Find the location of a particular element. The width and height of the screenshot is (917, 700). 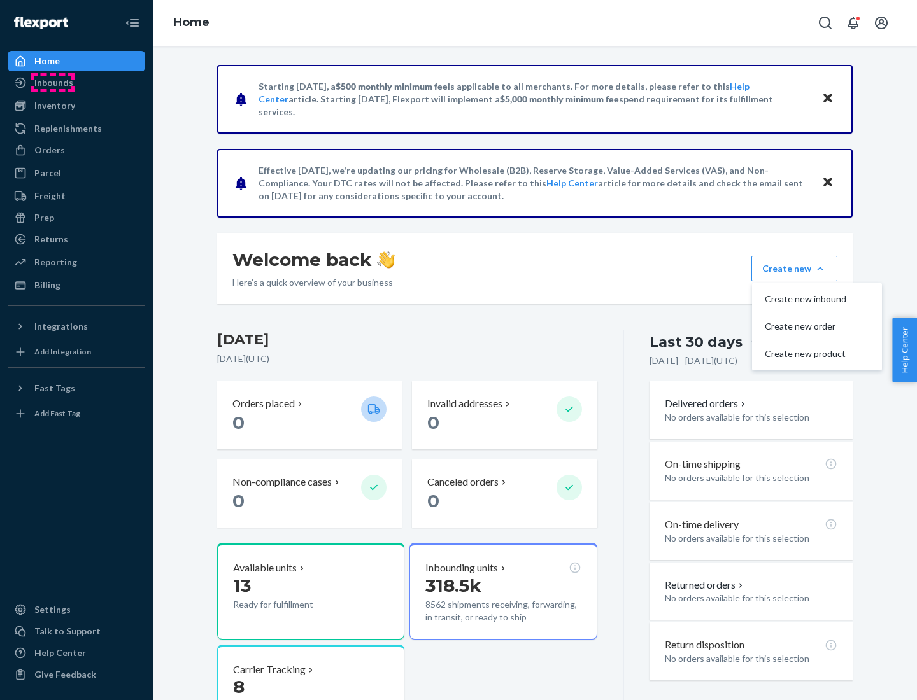

a: Freight is located at coordinates (76, 196).